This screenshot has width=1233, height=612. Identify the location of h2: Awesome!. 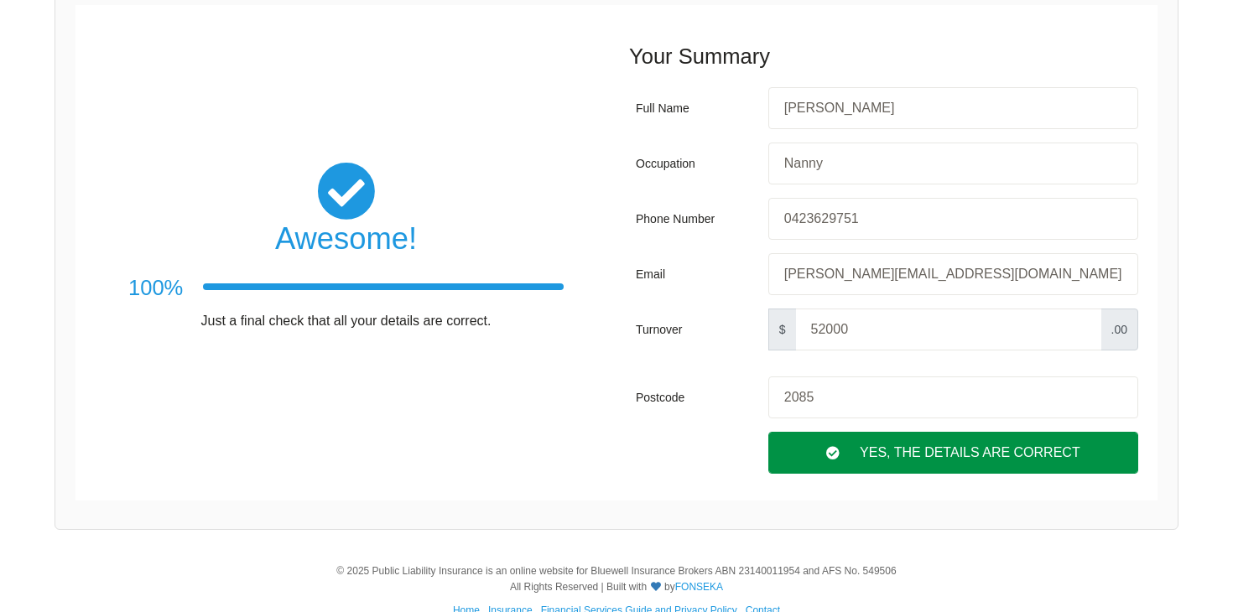
(346, 239).